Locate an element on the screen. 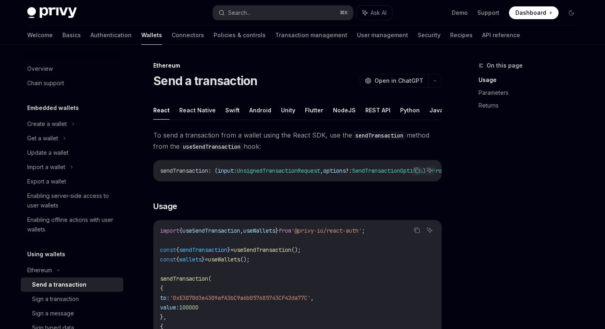 Image resolution: width=605 pixels, height=329 pixels. a: Overview is located at coordinates (72, 69).